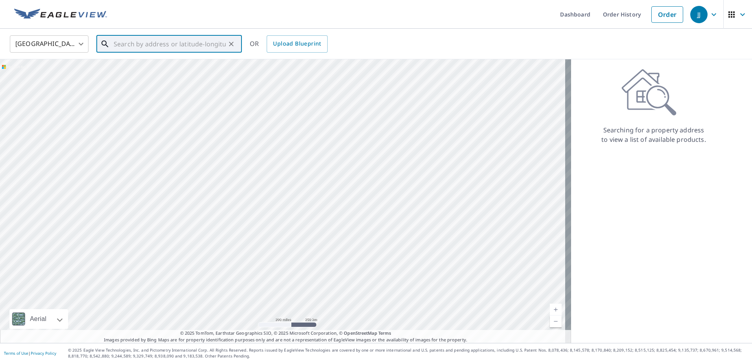 The height and width of the screenshot is (363, 752). I want to click on a: Order, so click(667, 15).